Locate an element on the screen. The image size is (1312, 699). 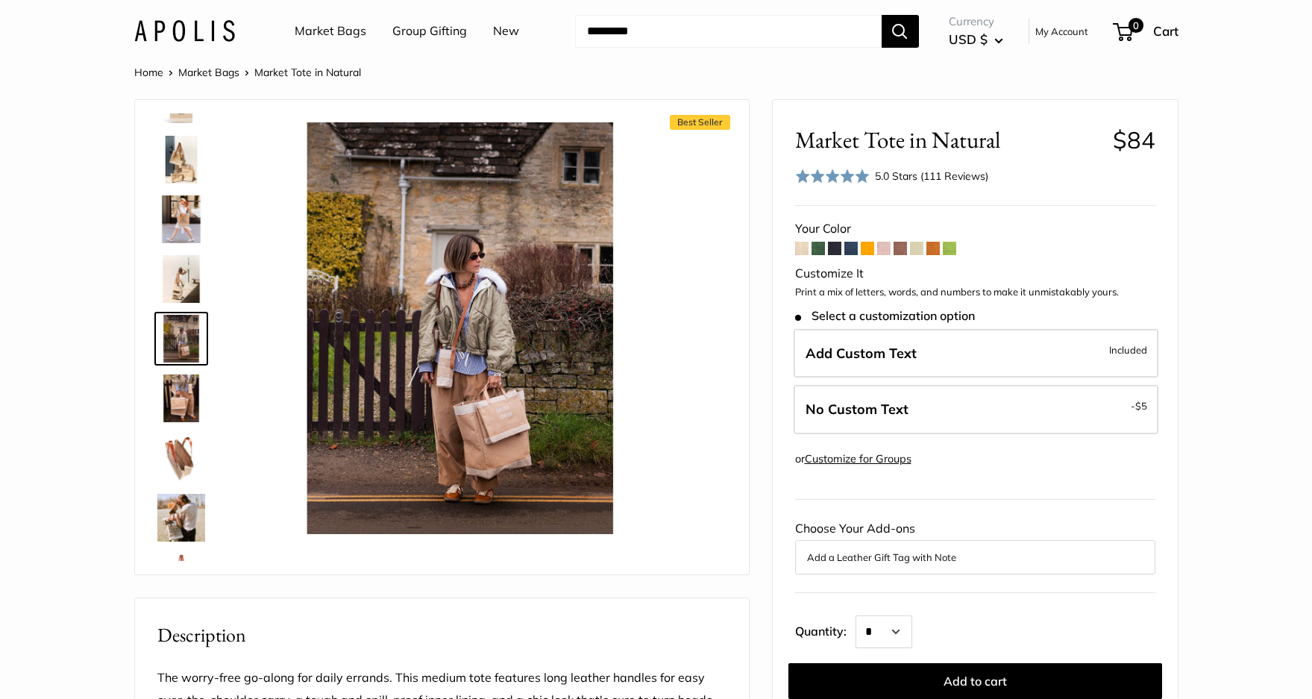
span: 0 is located at coordinates (1136, 25).